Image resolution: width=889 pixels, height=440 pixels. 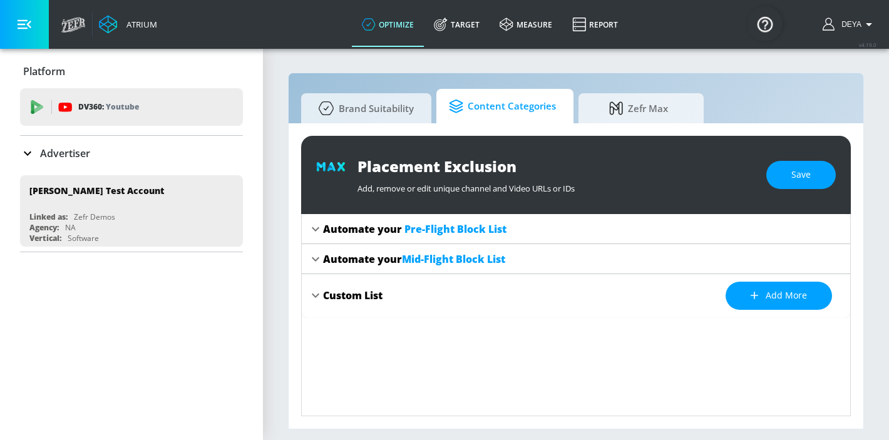 What do you see at coordinates (595, 24) in the screenshot?
I see `a: Report` at bounding box center [595, 24].